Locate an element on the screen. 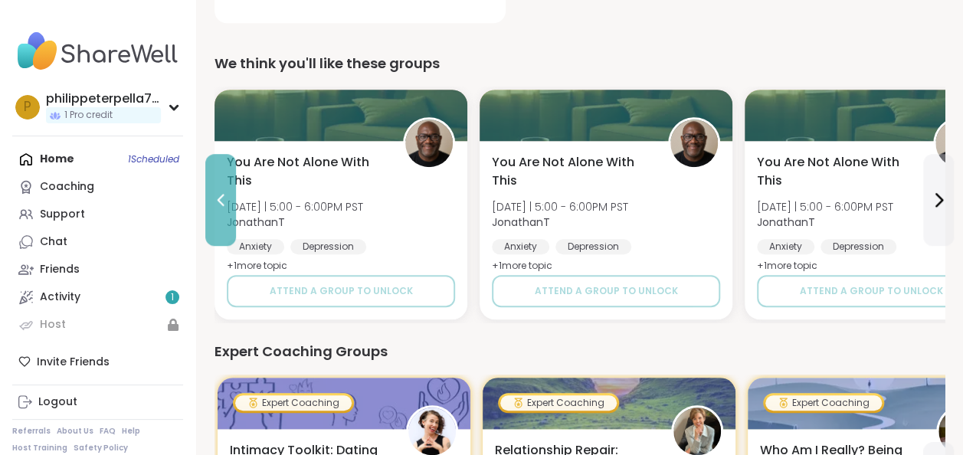 The image size is (963, 455). a: Logout is located at coordinates (97, 402).